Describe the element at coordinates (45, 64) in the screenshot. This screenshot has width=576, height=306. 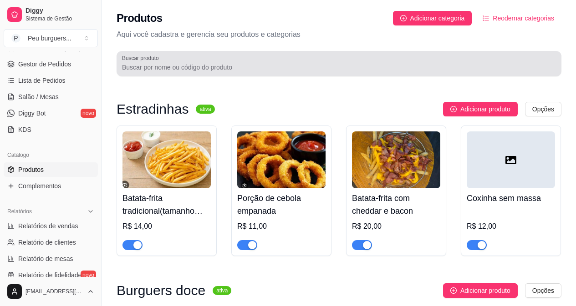
I see `span: Gestor de Pedidos` at that location.